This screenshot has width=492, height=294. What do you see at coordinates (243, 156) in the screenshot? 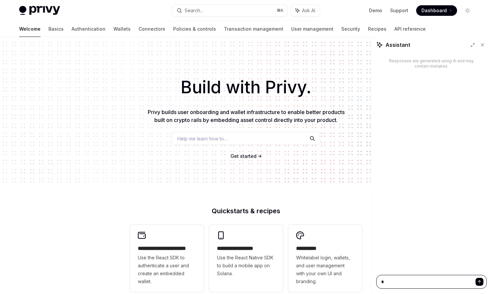
I see `span: Get started` at bounding box center [243, 156].